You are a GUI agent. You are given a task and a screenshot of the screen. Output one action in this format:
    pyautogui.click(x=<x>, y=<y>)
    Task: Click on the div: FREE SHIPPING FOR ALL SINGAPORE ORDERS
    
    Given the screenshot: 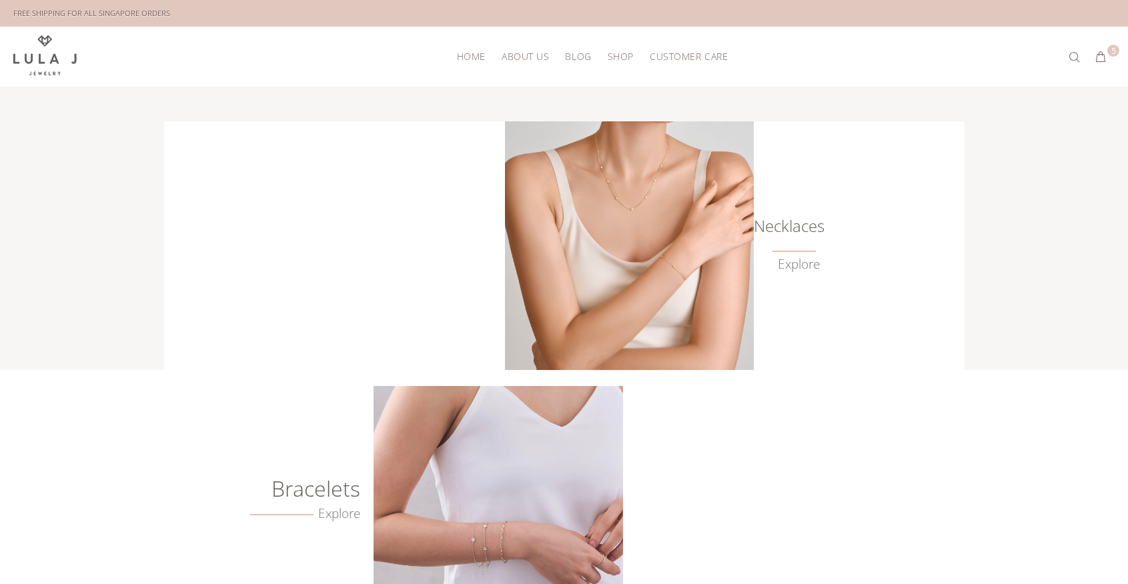 What is the action you would take?
    pyautogui.click(x=91, y=13)
    